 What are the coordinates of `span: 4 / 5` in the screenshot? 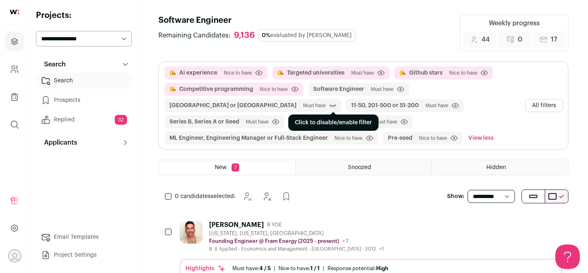 It's located at (265, 269).